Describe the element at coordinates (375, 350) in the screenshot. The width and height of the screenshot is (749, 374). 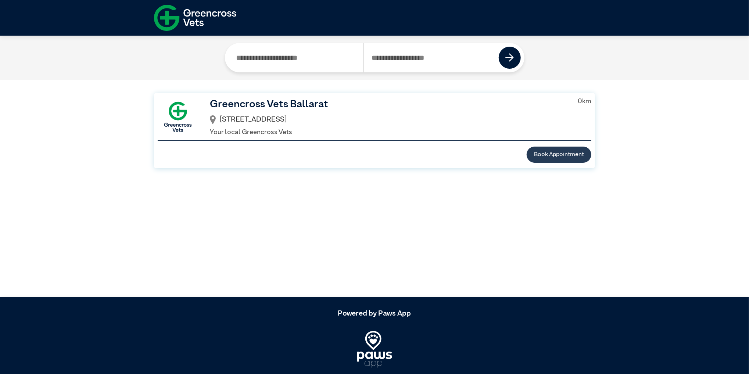
I see `img: PawsApp` at that location.